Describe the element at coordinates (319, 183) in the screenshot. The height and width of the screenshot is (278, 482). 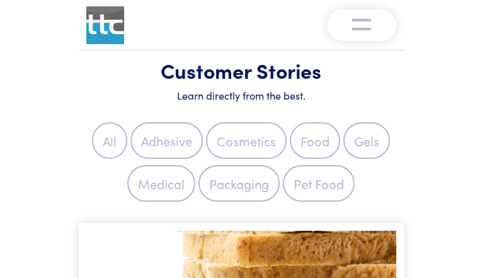
I see `label: Pet Food` at that location.